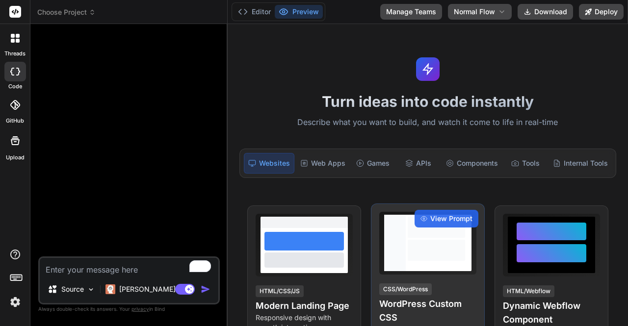 The height and width of the screenshot is (326, 628). I want to click on span: View Prompt, so click(451, 219).